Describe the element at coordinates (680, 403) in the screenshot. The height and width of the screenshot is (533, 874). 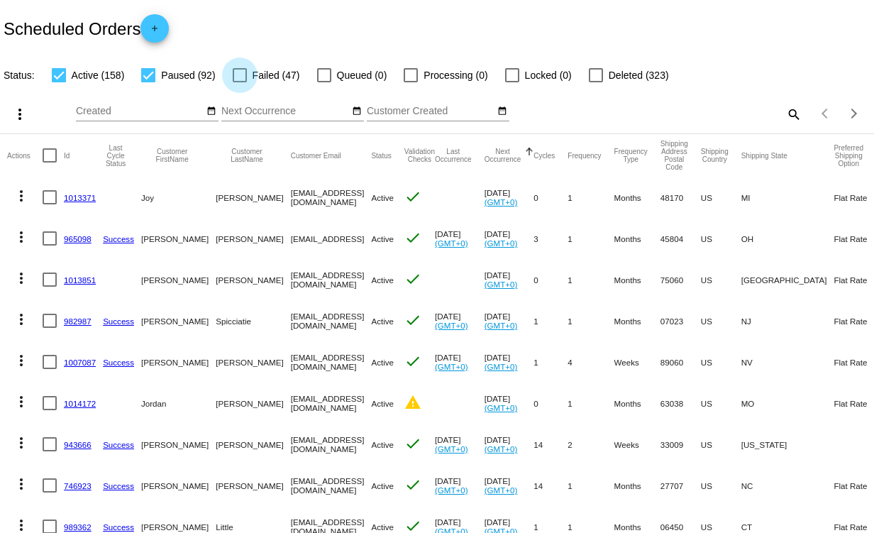
I see `mat-cell: 63038` at that location.